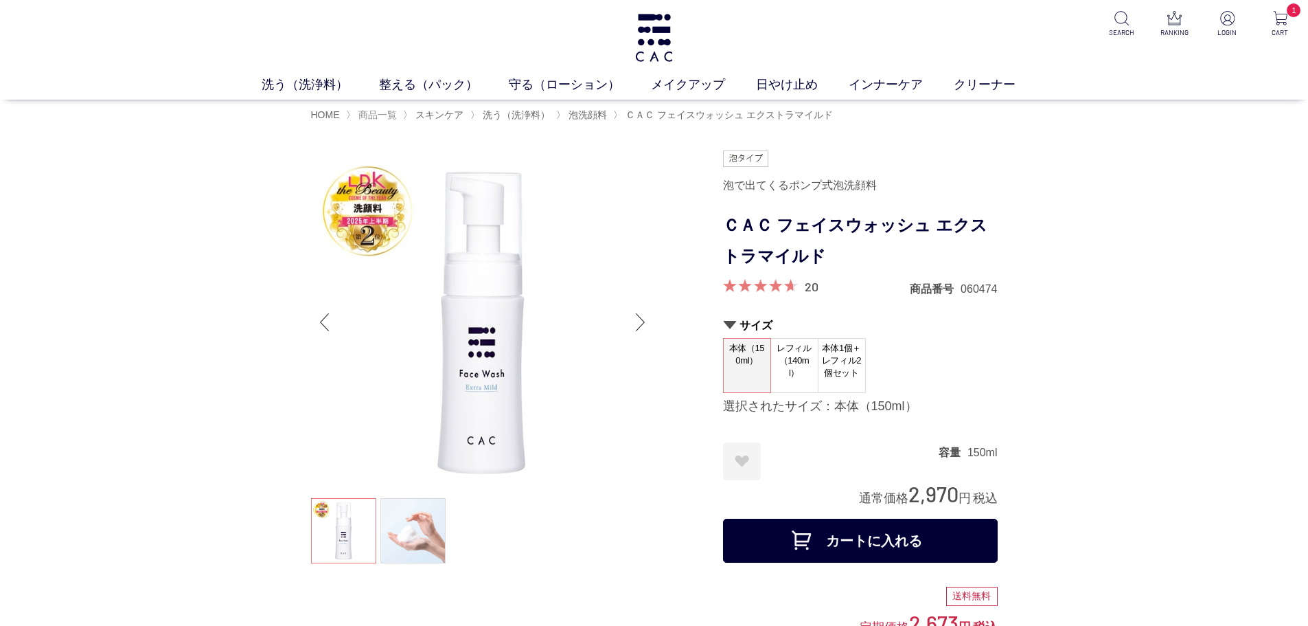 Image resolution: width=1308 pixels, height=626 pixels. What do you see at coordinates (588, 115) in the screenshot?
I see `span: 泡洗顔料` at bounding box center [588, 115].